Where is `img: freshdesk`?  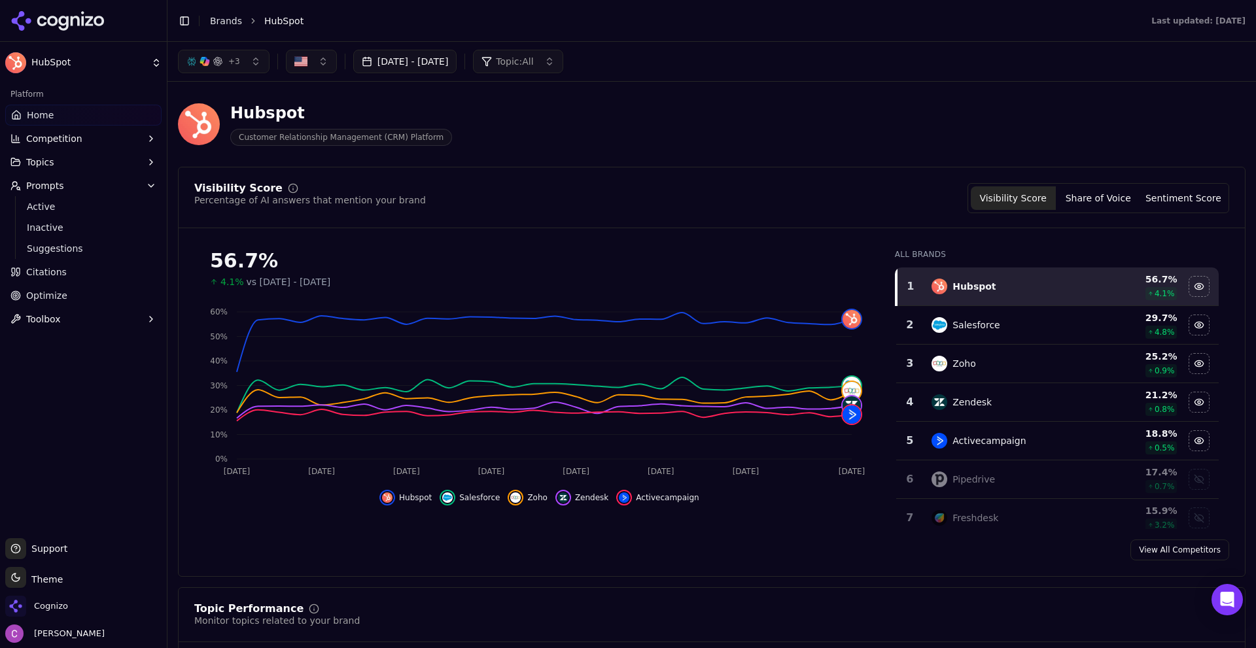 img: freshdesk is located at coordinates (939, 518).